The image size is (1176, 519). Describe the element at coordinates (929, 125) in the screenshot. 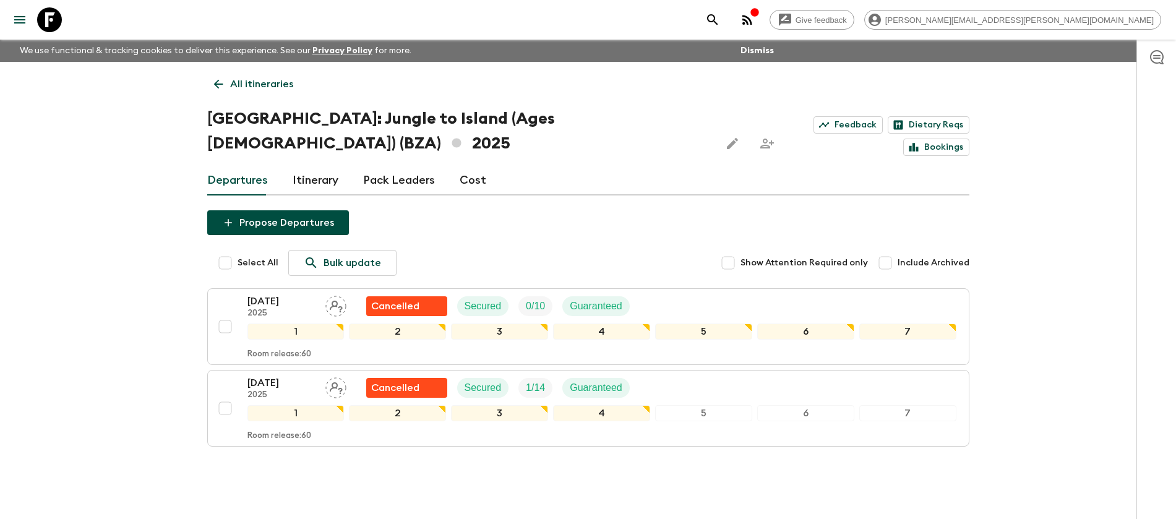

I see `a: Dietary Reqs` at that location.